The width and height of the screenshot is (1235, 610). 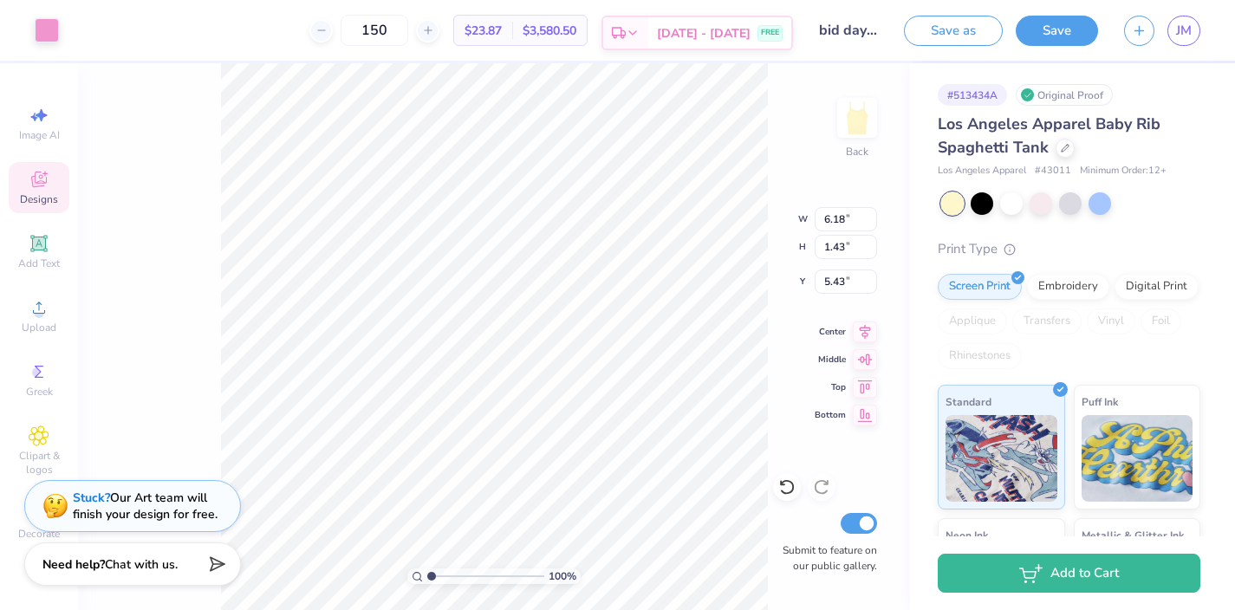 What do you see at coordinates (39, 328) in the screenshot?
I see `span: Upload` at bounding box center [39, 328].